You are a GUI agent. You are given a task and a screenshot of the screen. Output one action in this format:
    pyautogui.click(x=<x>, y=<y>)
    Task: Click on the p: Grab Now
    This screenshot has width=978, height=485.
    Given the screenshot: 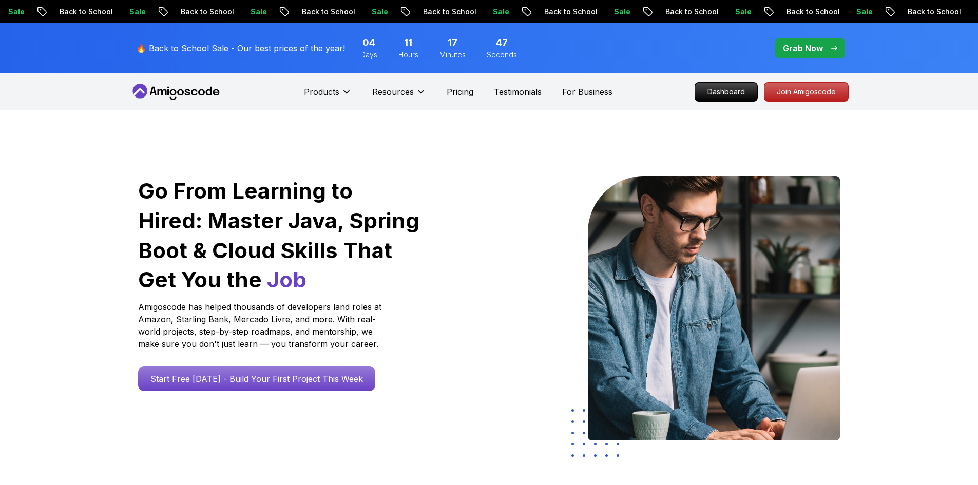 What is the action you would take?
    pyautogui.click(x=803, y=48)
    